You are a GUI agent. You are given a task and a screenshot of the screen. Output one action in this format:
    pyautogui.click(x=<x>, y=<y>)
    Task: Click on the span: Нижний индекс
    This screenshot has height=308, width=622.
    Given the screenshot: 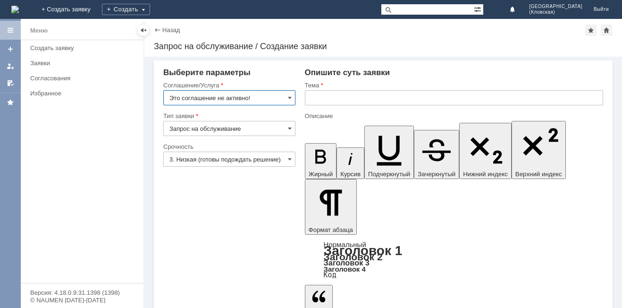 What is the action you would take?
    pyautogui.click(x=485, y=174)
    